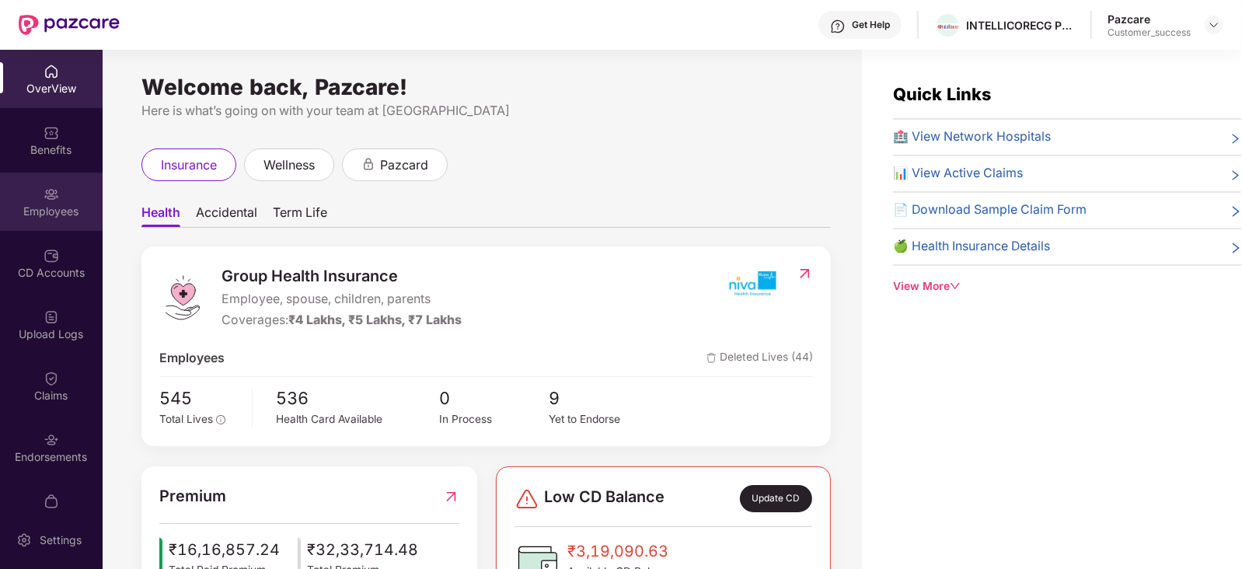 The image size is (1242, 569). Describe the element at coordinates (621, 551) in the screenshot. I see `span: ₹3,19,090.63` at that location.